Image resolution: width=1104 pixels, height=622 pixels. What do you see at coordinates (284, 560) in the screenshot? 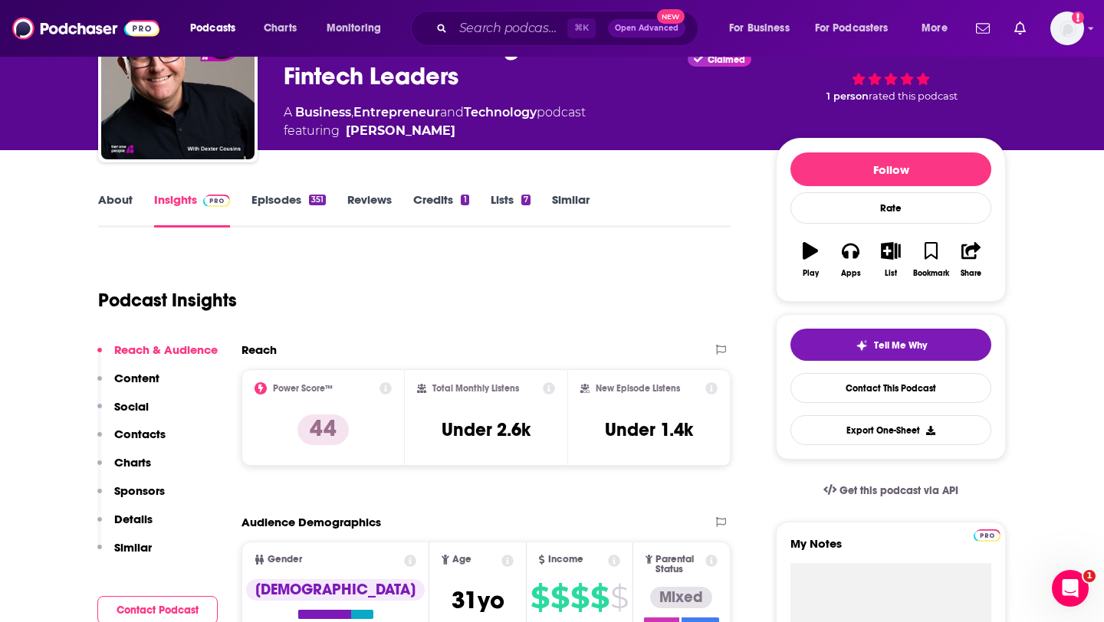
I see `span: Gender` at bounding box center [284, 560].